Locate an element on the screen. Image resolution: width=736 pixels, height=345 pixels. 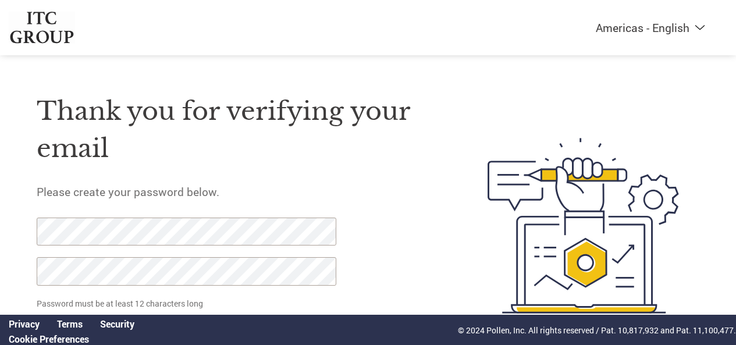
h1: Thank you for verifying your email is located at coordinates (235, 130).